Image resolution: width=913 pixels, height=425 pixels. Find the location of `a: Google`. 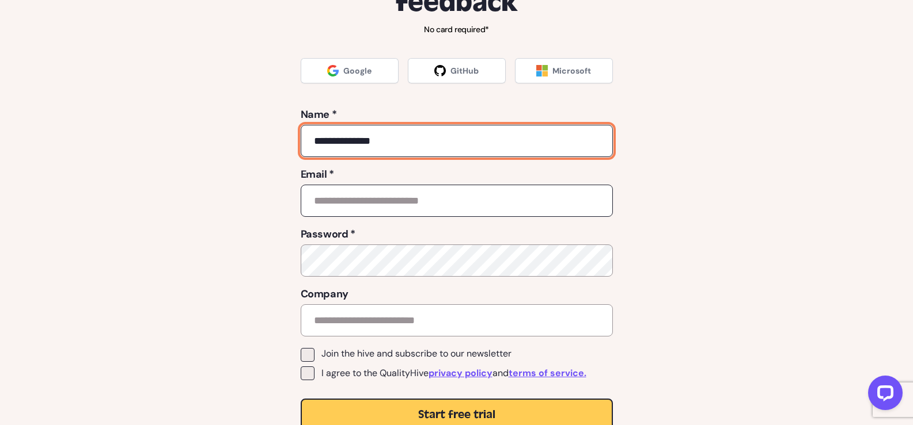

a: Google is located at coordinates (349, 71).